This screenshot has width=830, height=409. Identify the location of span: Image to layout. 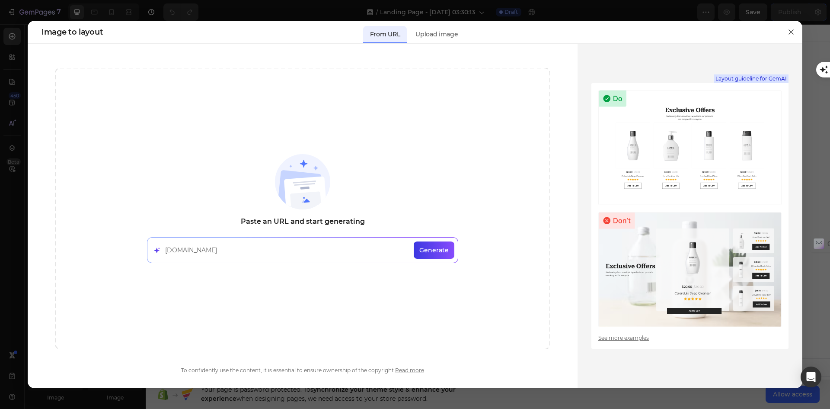
(72, 32).